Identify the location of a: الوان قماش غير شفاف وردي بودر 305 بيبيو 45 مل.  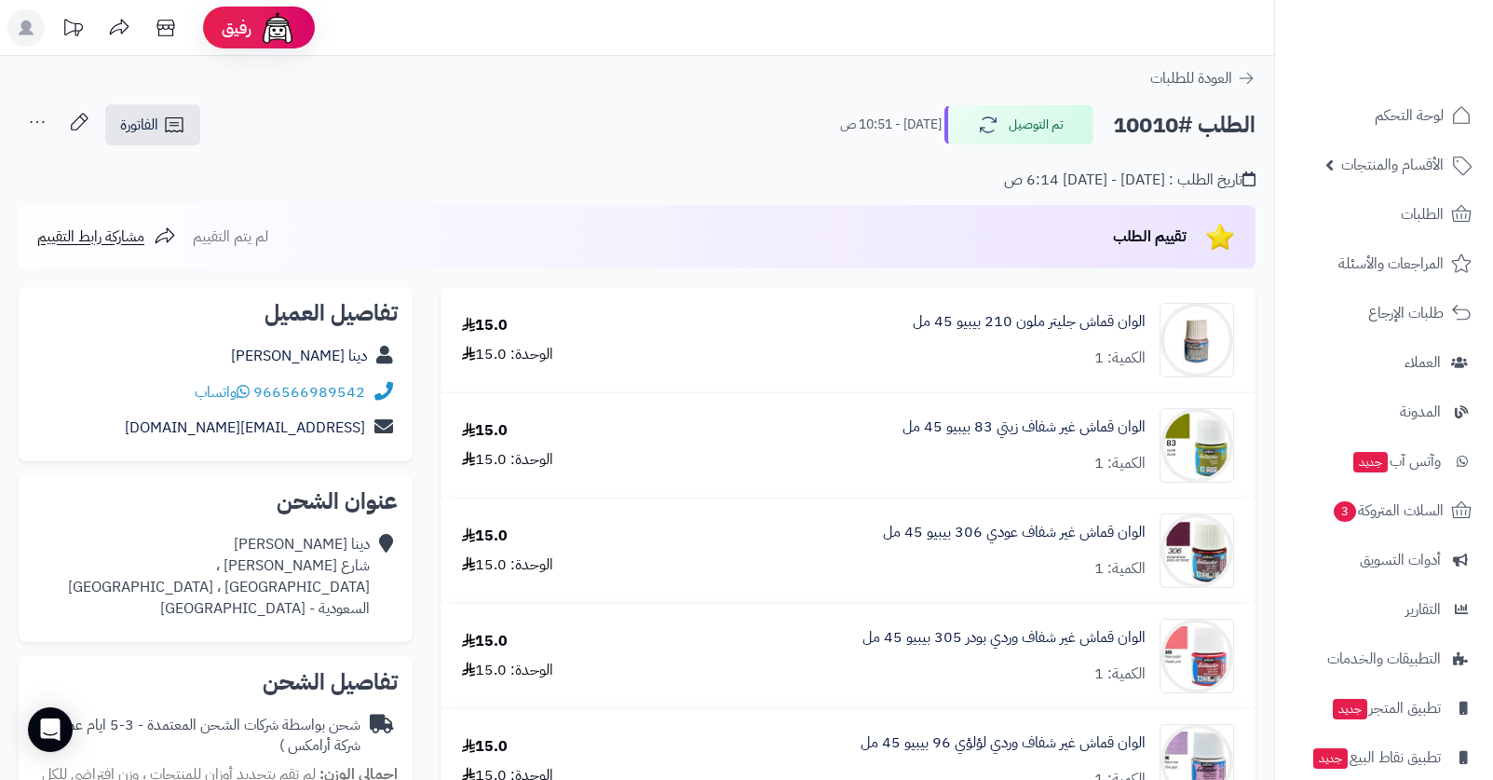
(1004, 637).